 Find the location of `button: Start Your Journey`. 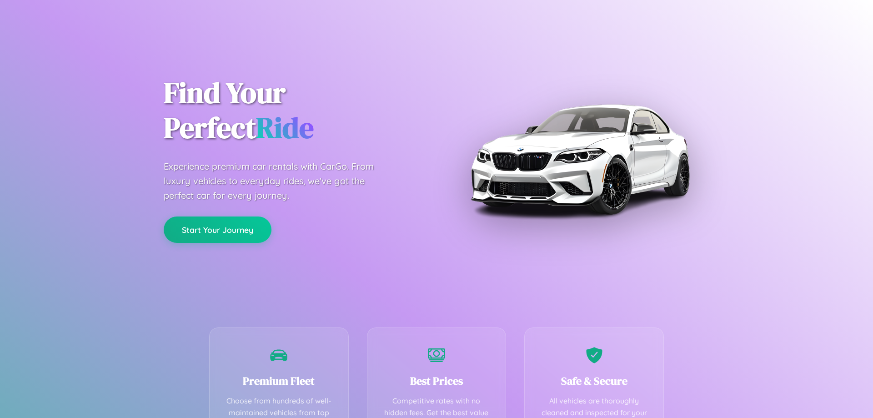

button: Start Your Journey is located at coordinates (217, 230).